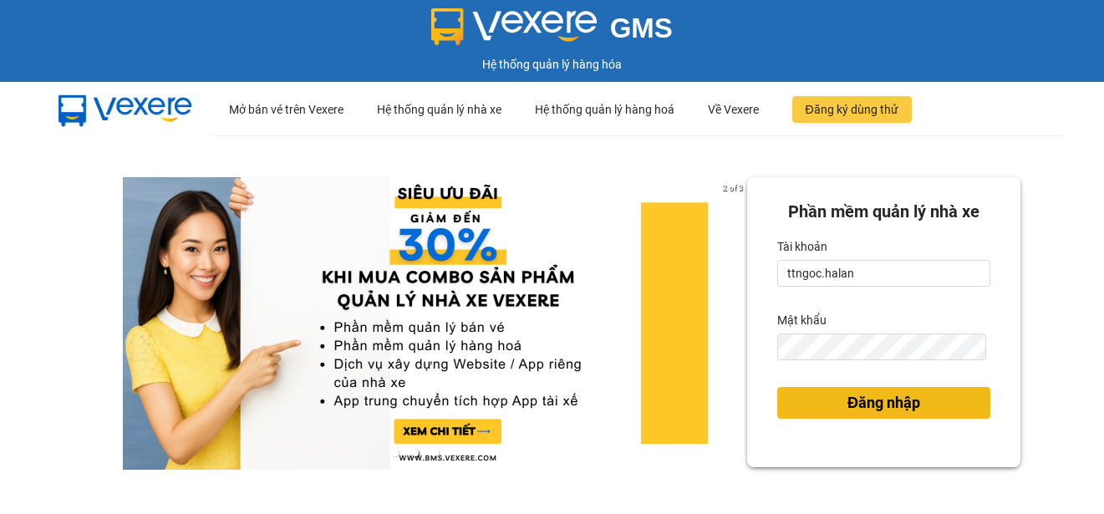 The image size is (1104, 514). I want to click on div: Phần mềm quản lý nhà xe, so click(883, 211).